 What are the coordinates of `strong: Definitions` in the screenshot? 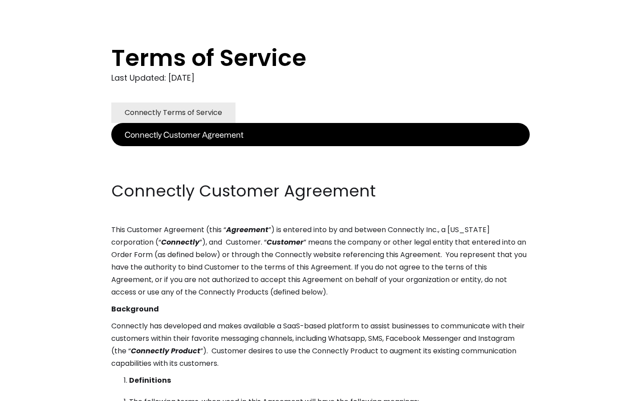 It's located at (150, 380).